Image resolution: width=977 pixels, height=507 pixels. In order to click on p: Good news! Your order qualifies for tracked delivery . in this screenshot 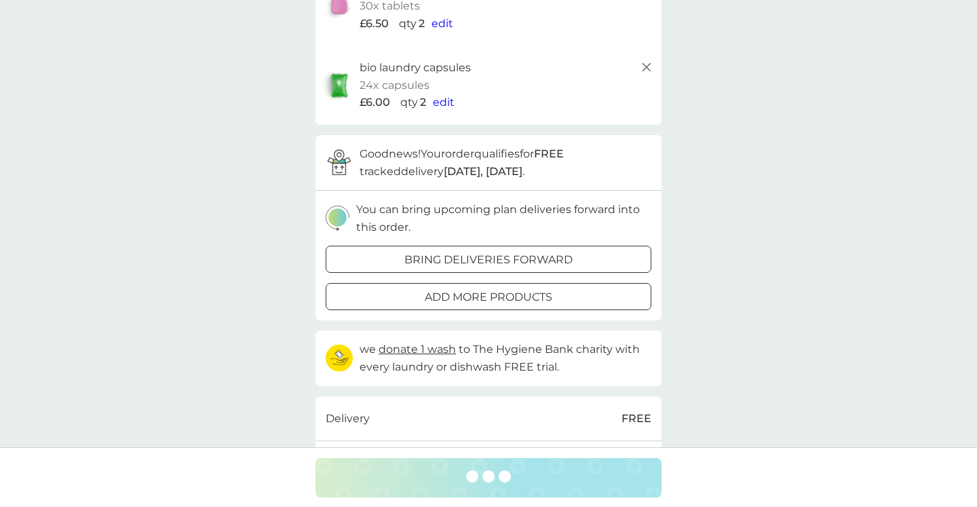, I will do `click(506, 162)`.